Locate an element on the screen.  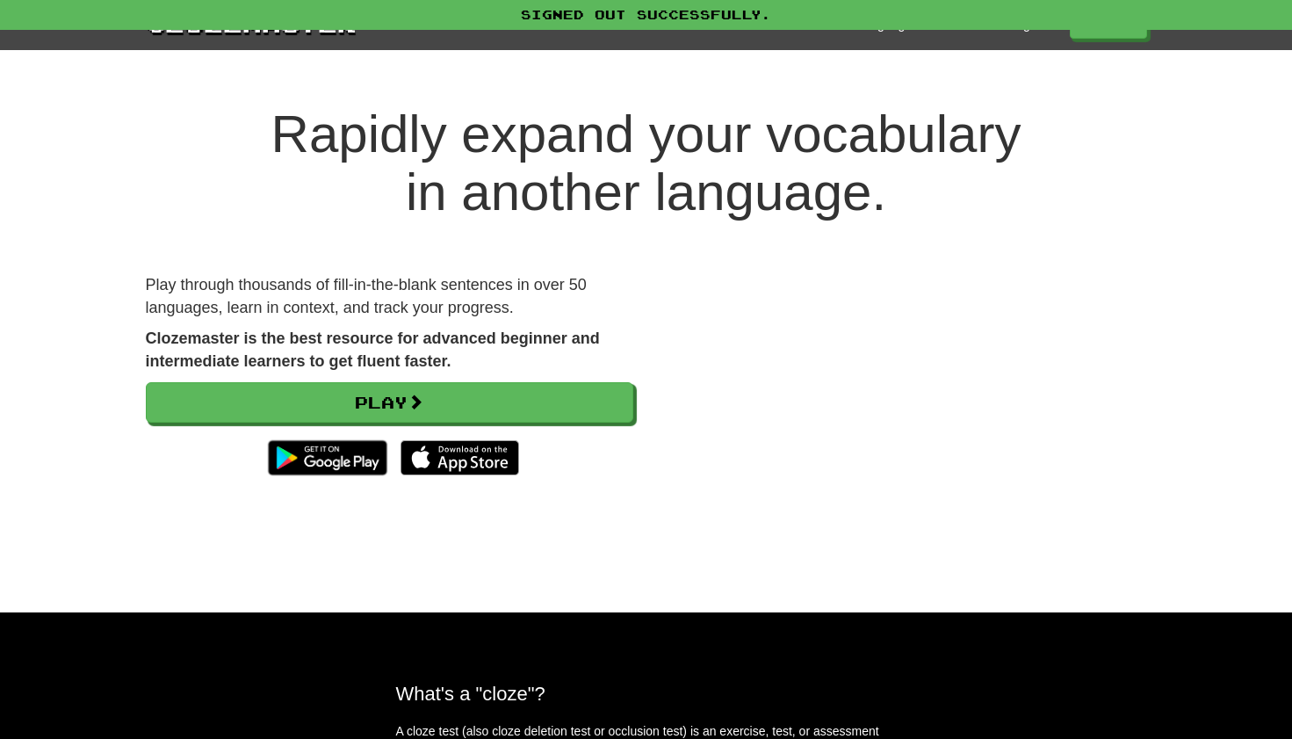
h2: What's a "cloze"? is located at coordinates (647, 693).